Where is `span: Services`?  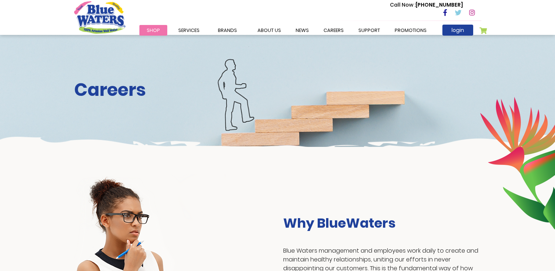 span: Services is located at coordinates (189, 30).